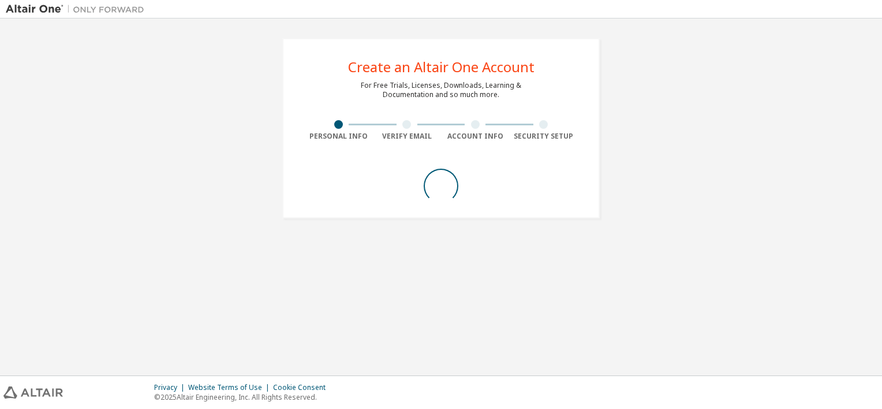 This screenshot has height=409, width=882. I want to click on div: Personal Info, so click(338, 136).